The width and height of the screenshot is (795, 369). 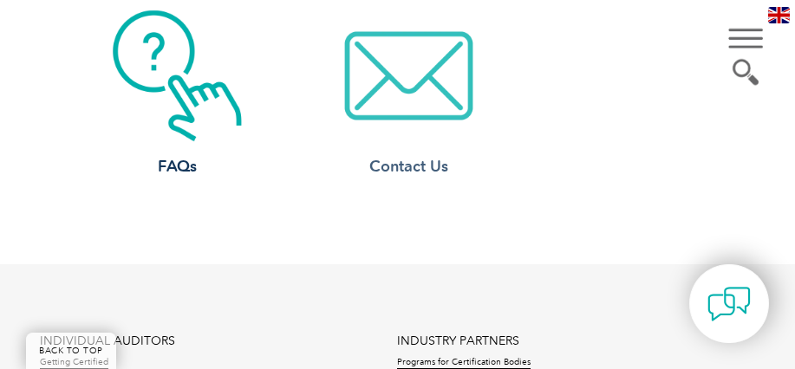 I want to click on img: en, so click(x=778, y=15).